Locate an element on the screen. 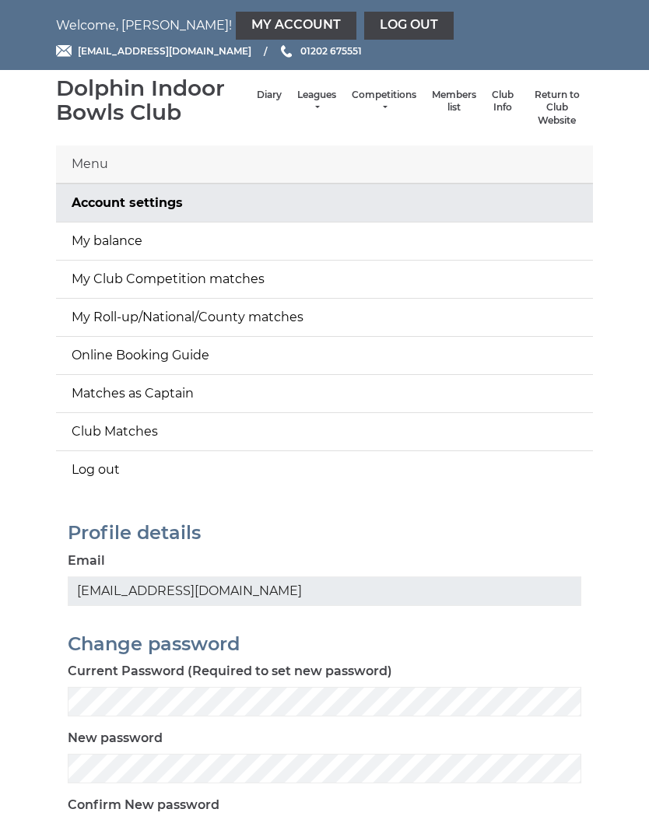 This screenshot has height=816, width=649. a: Leagues is located at coordinates (317, 101).